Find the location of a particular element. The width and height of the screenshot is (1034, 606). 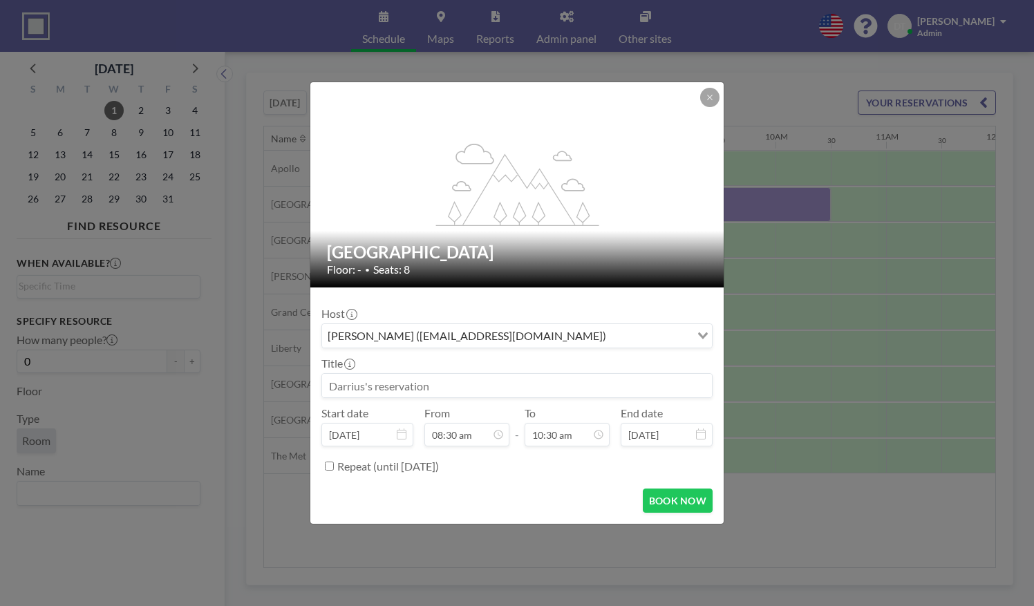

label: To is located at coordinates (530, 413).